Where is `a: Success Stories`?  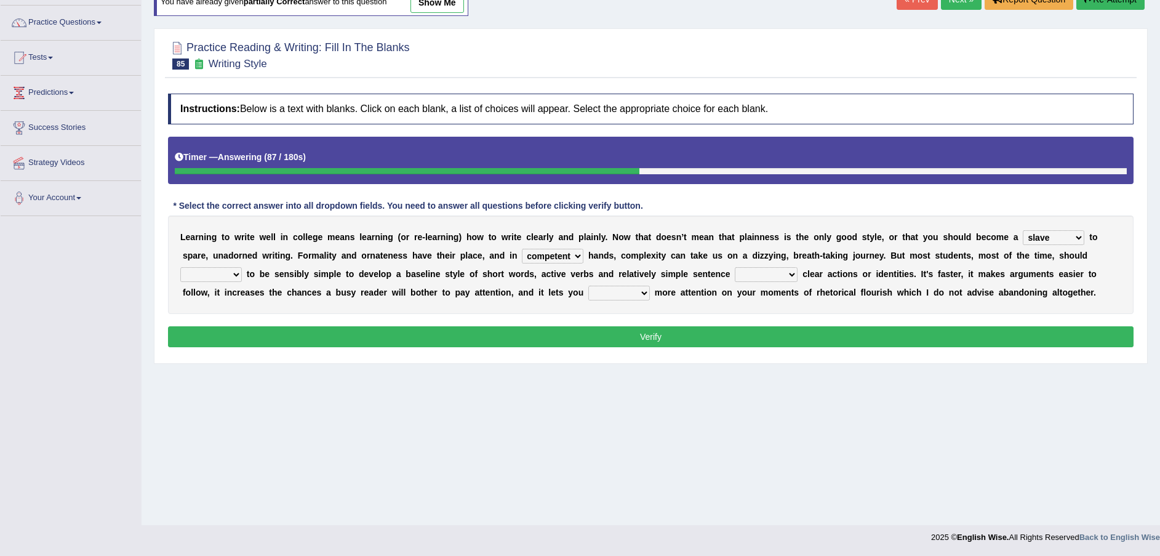 a: Success Stories is located at coordinates (71, 126).